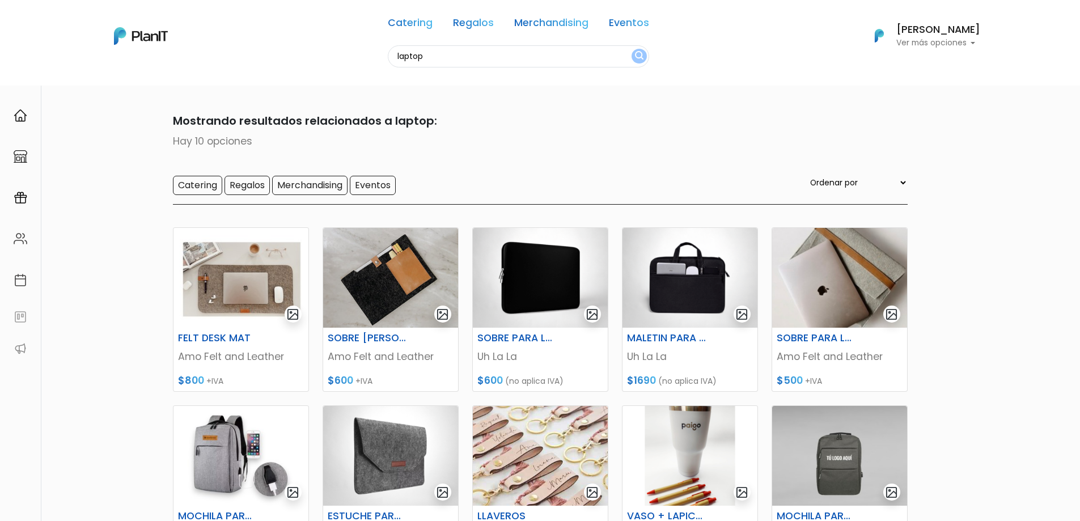 The height and width of the screenshot is (521, 1080). What do you see at coordinates (641, 381) in the screenshot?
I see `span: $1690` at bounding box center [641, 381].